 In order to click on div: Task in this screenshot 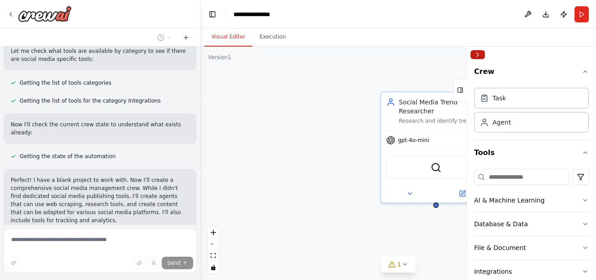, I will do `click(499, 98)`.